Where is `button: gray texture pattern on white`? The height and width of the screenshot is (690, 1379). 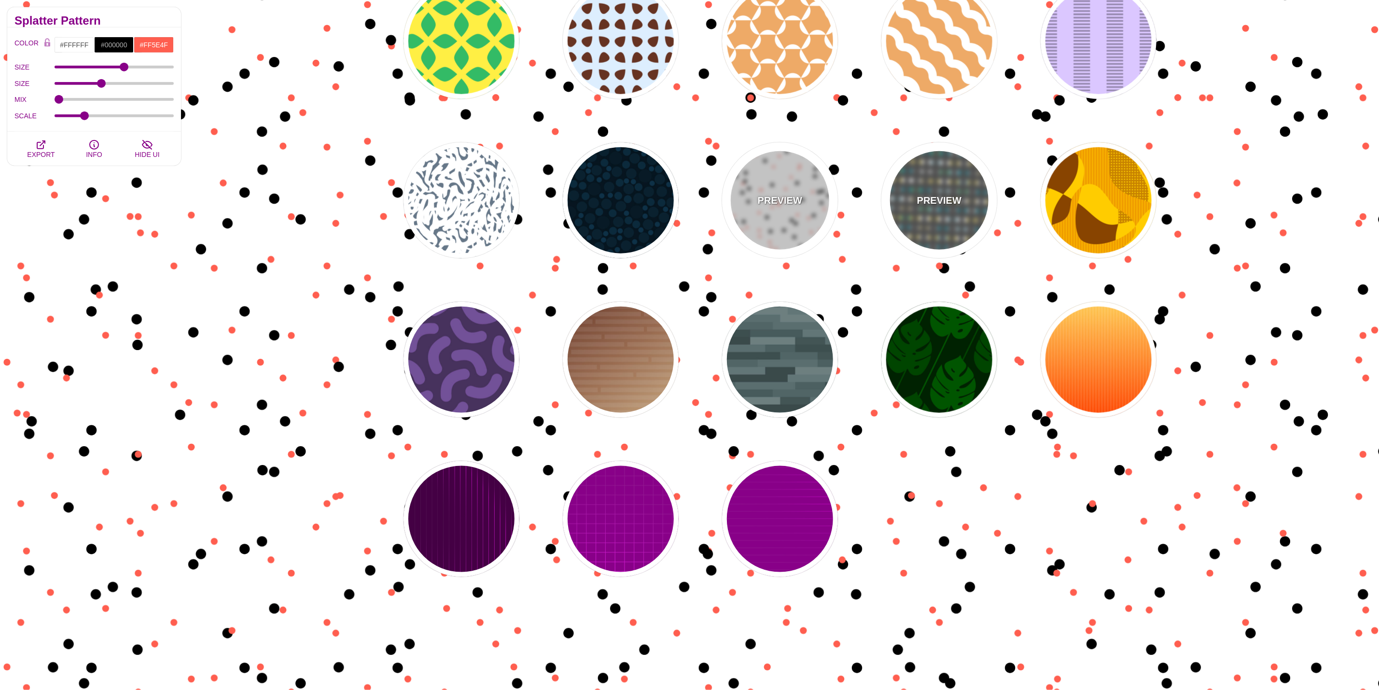 button: gray texture pattern on white is located at coordinates (462, 200).